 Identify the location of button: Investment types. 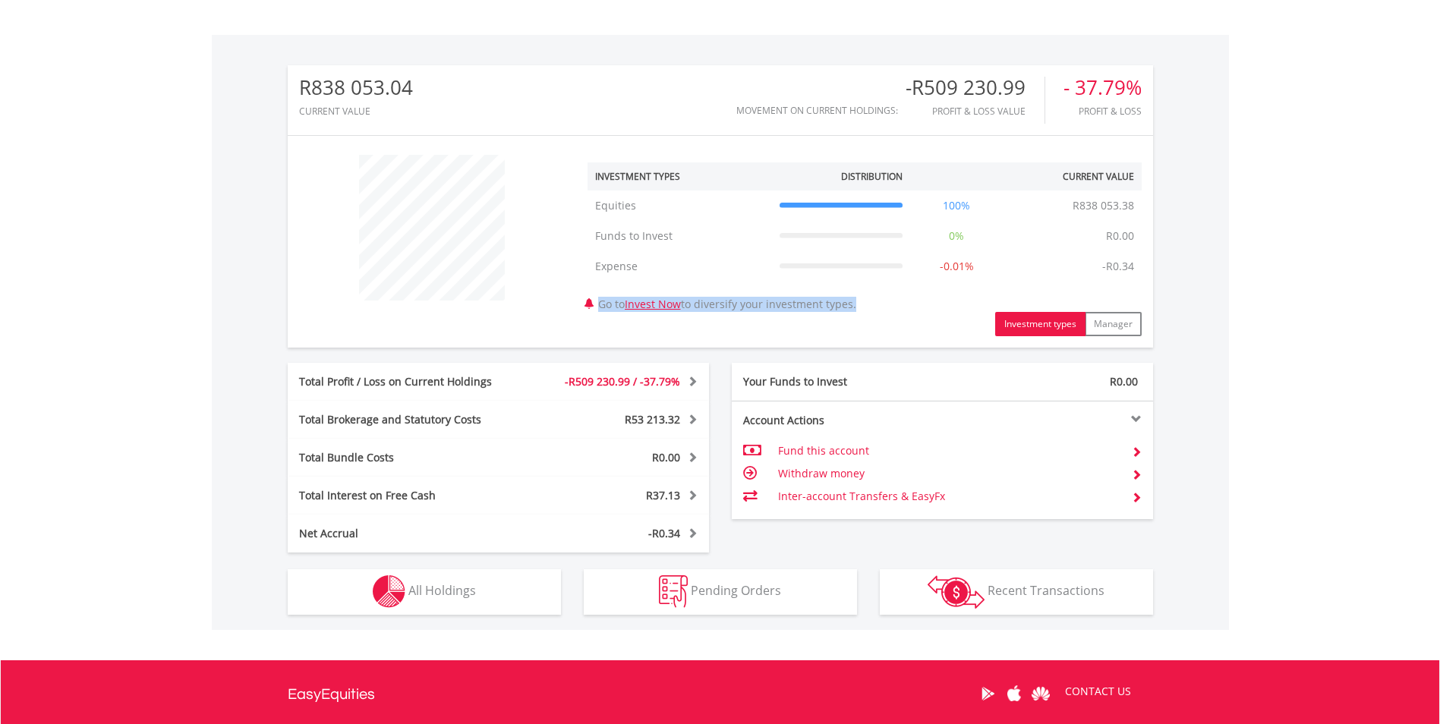
(1040, 324).